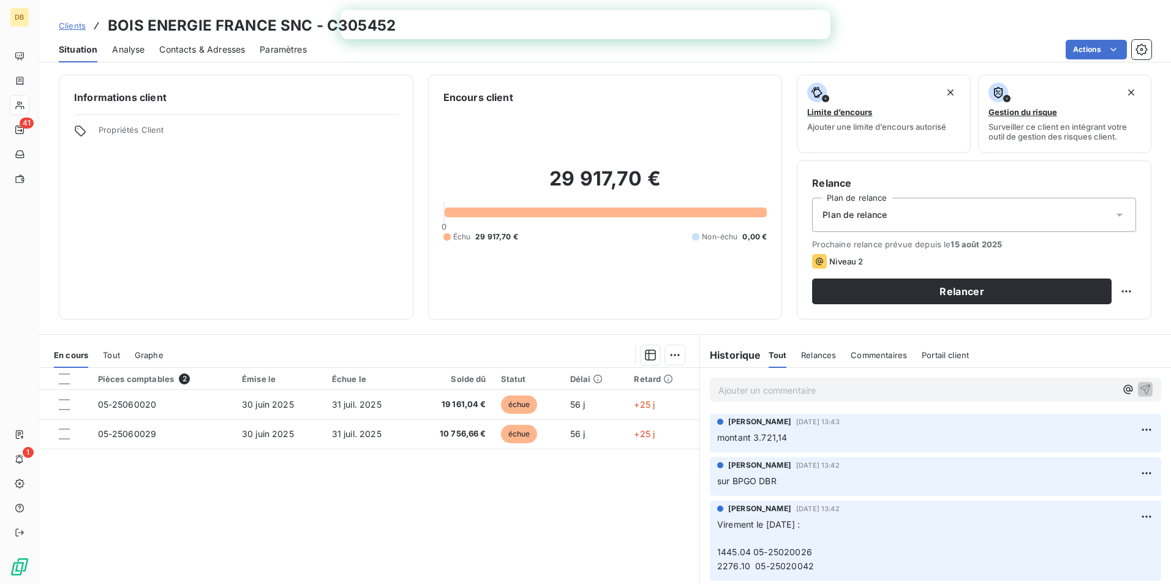 The image size is (1171, 584). Describe the element at coordinates (497, 237) in the screenshot. I see `span: 29 917,70 €` at that location.